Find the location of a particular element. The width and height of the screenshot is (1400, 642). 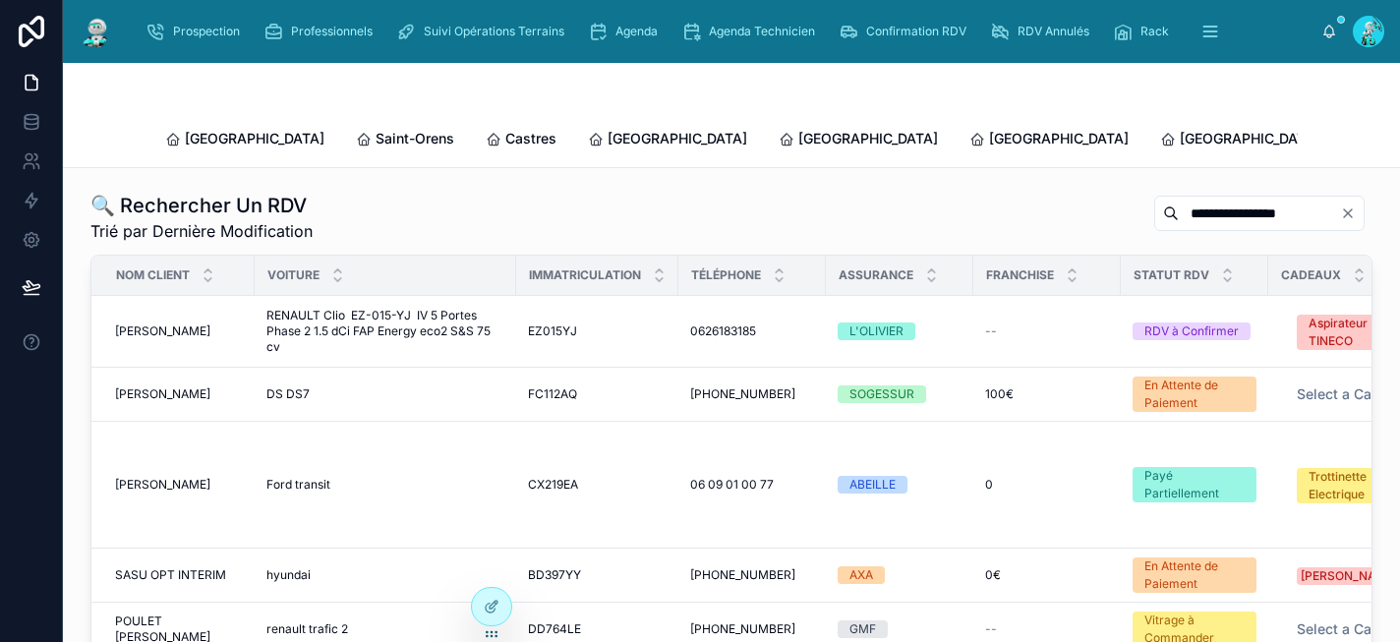

h1: 🔍 Rechercher Un RDV is located at coordinates (202, 206).